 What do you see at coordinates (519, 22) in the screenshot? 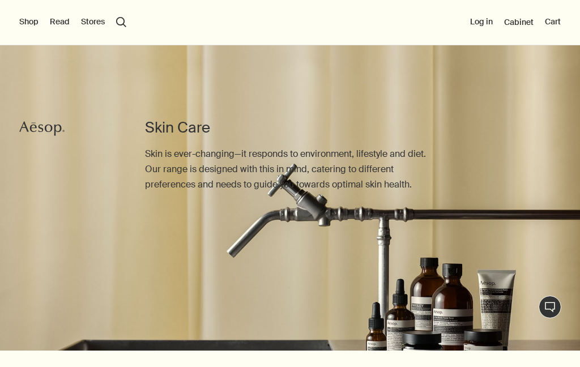
I see `a: Cabinet` at bounding box center [519, 22].